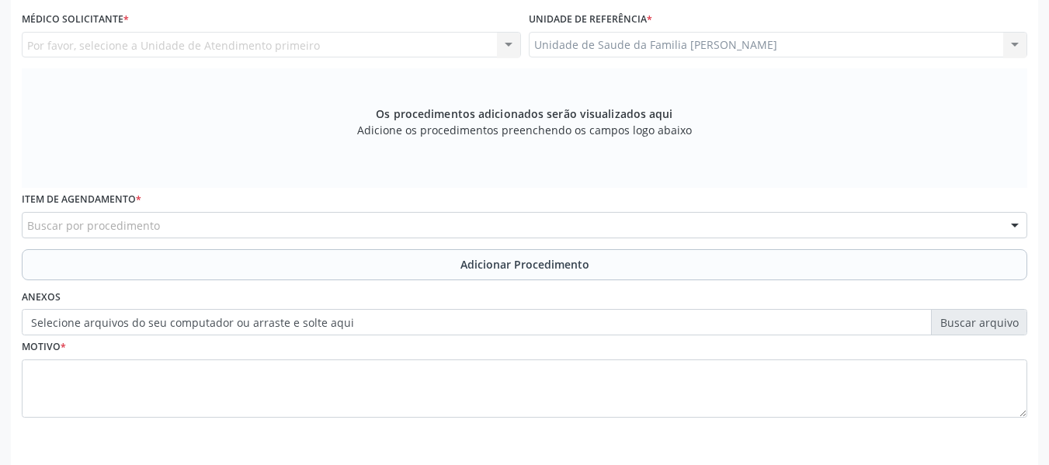 The height and width of the screenshot is (465, 1049). Describe the element at coordinates (43, 347) in the screenshot. I see `label: Motivo` at that location.